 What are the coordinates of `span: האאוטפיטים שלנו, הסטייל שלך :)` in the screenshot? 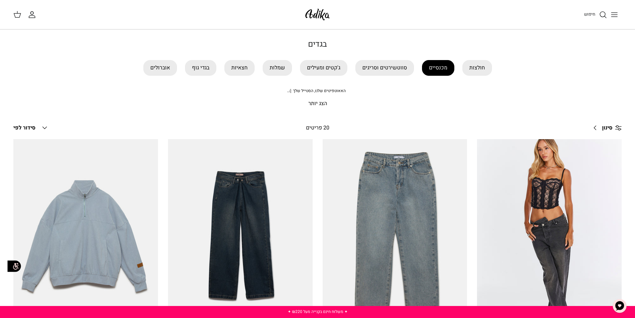 It's located at (316, 91).